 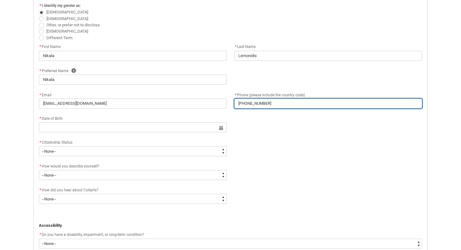 I want to click on span: How did you hear about Collarts?, so click(x=70, y=190).